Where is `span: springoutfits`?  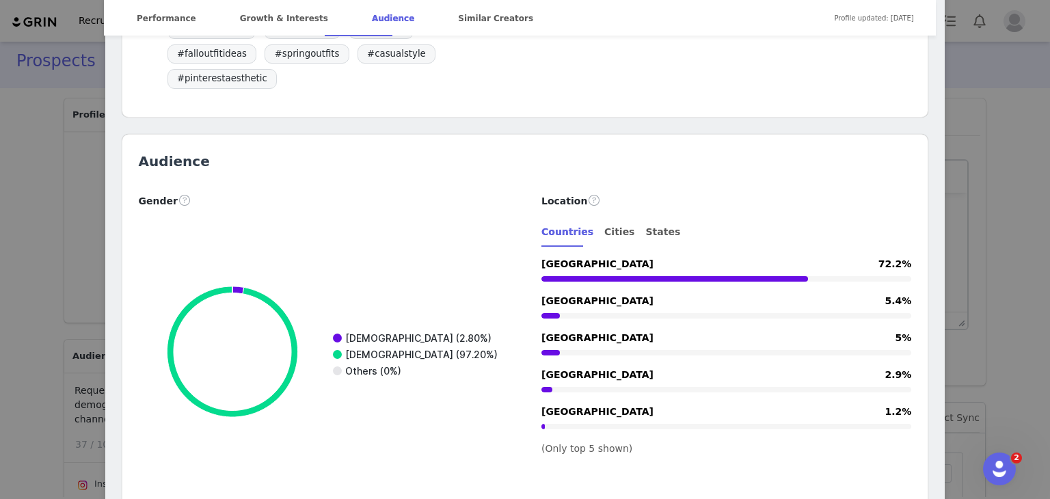
span: springoutfits is located at coordinates (306, 54).